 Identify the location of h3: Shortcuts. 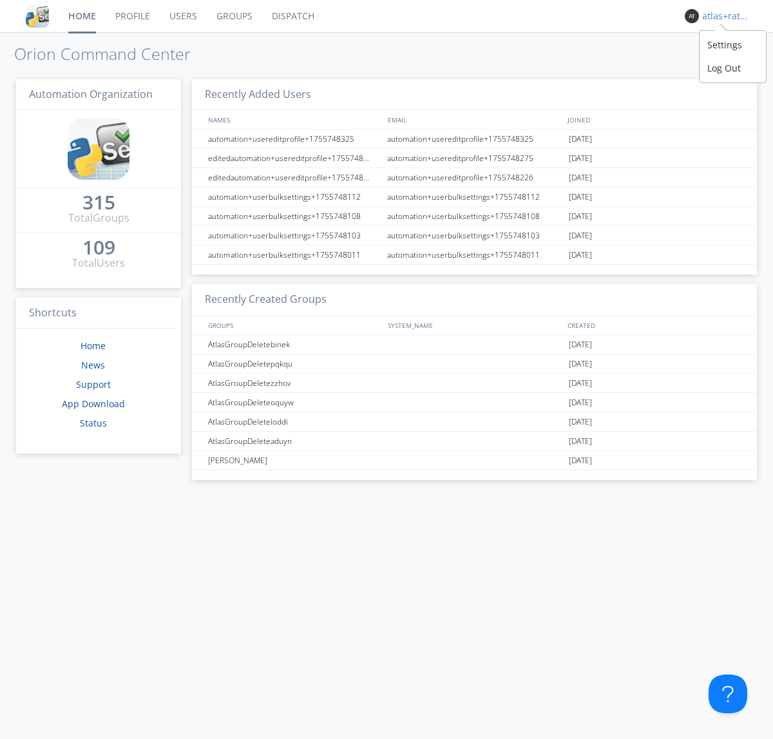
(99, 313).